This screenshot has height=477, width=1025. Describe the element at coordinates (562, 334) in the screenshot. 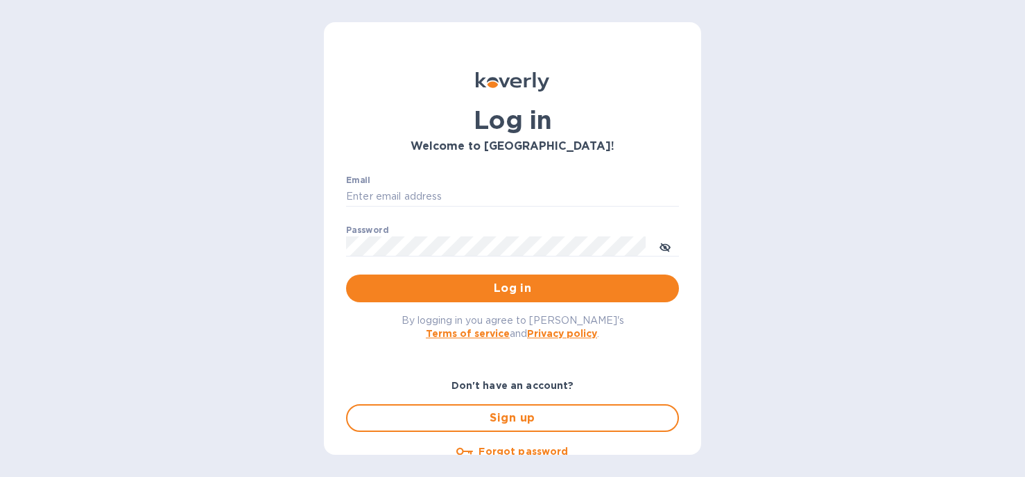

I see `b: Privacy policy` at that location.